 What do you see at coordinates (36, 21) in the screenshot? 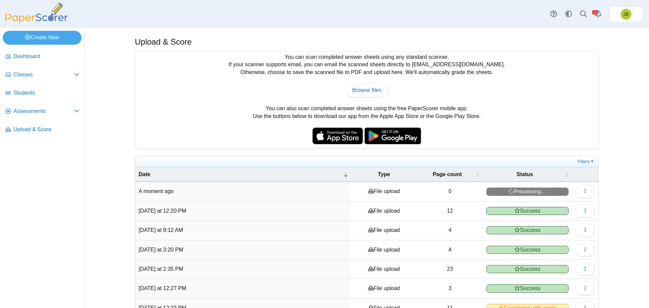
I see `a: PaperScorer` at bounding box center [36, 21].